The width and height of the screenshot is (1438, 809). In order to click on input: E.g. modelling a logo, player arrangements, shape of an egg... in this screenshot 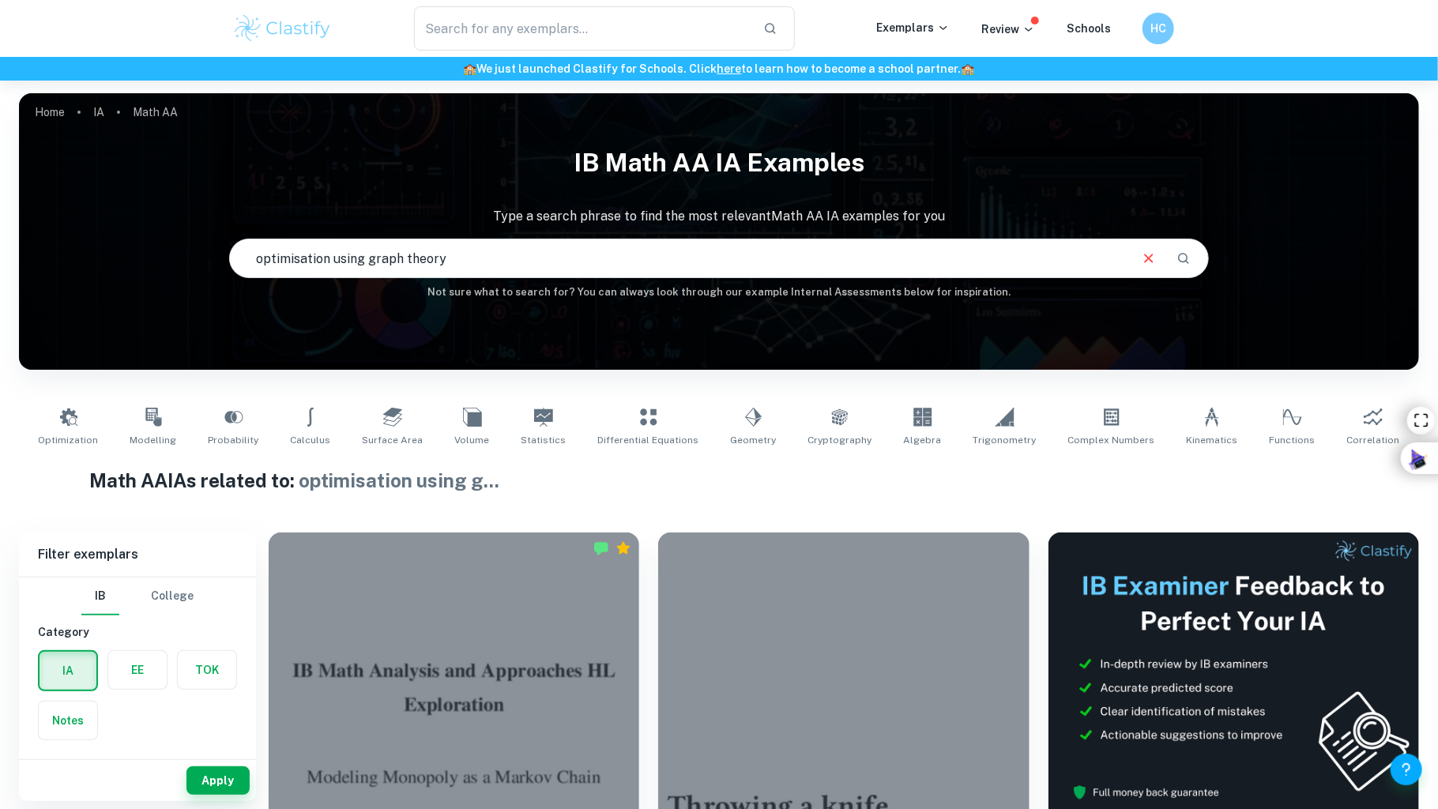, I will do `click(679, 258)`.